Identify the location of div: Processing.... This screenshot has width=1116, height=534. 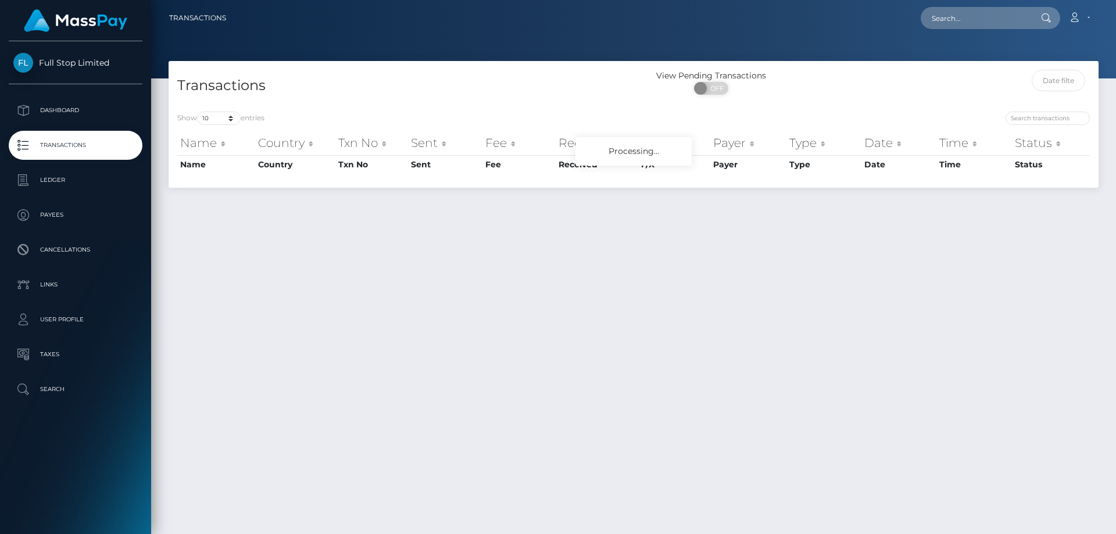
(633, 151).